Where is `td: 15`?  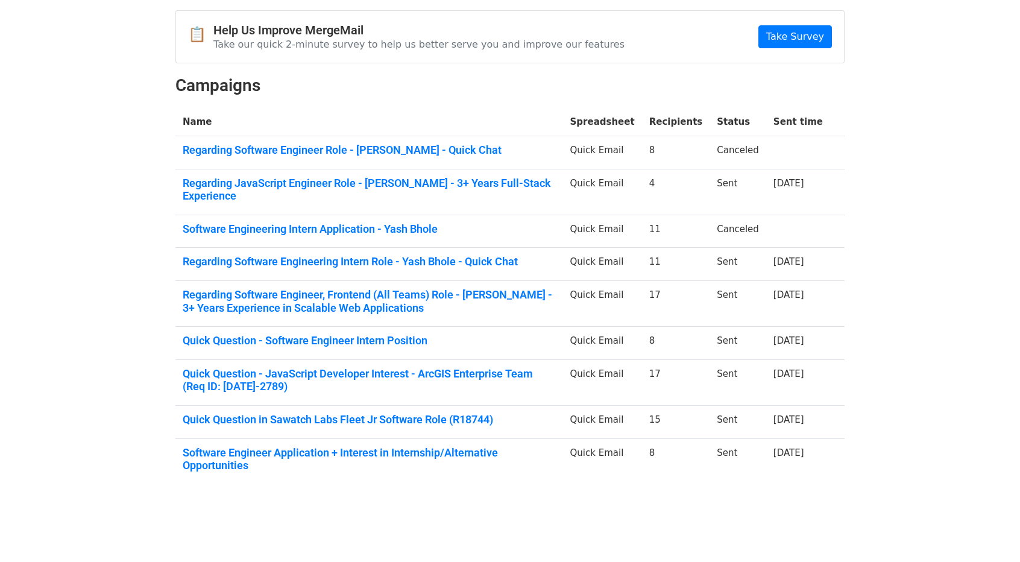
td: 15 is located at coordinates (676, 422).